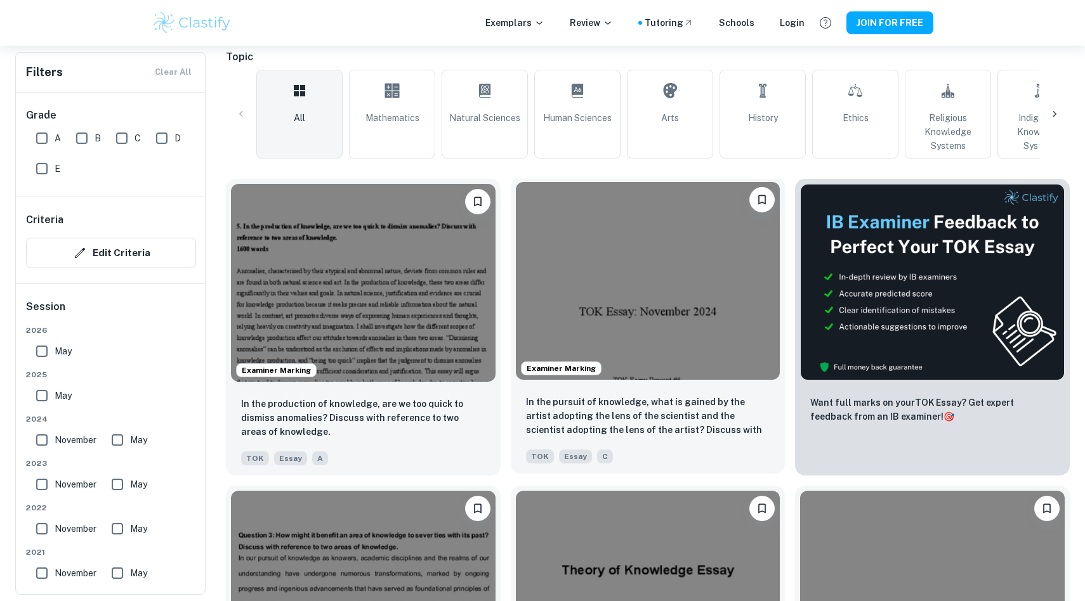 This screenshot has height=601, width=1085. Describe the element at coordinates (648, 281) in the screenshot. I see `img: TOK Essay example thumbnail: In the pursuit of knowledge, what is gai` at that location.